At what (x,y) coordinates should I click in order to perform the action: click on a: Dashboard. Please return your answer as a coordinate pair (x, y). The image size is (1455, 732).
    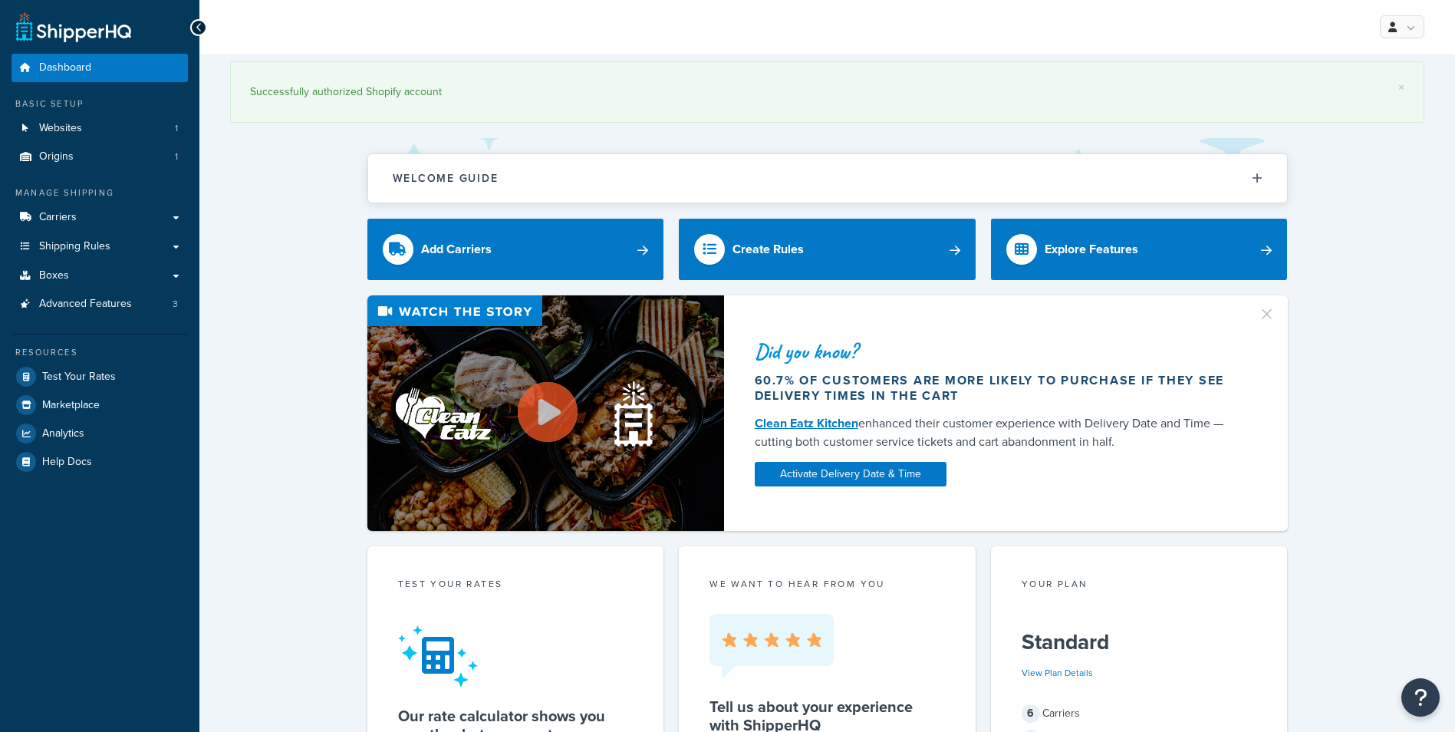
    Looking at the image, I should click on (100, 67).